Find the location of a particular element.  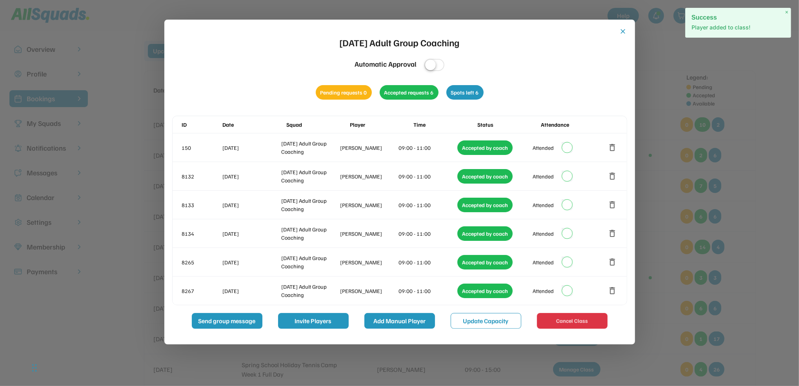

div: Accepted requests 6 is located at coordinates (409, 92).